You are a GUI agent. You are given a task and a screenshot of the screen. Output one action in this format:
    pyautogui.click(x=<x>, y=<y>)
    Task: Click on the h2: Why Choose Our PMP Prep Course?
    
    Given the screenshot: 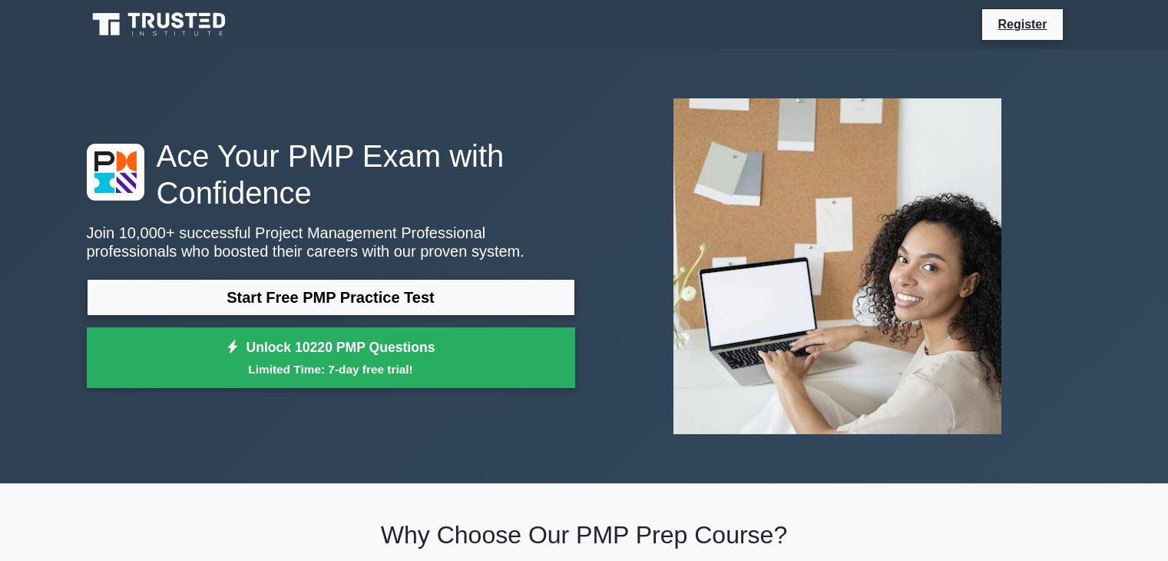 What is the action you would take?
    pyautogui.click(x=584, y=535)
    